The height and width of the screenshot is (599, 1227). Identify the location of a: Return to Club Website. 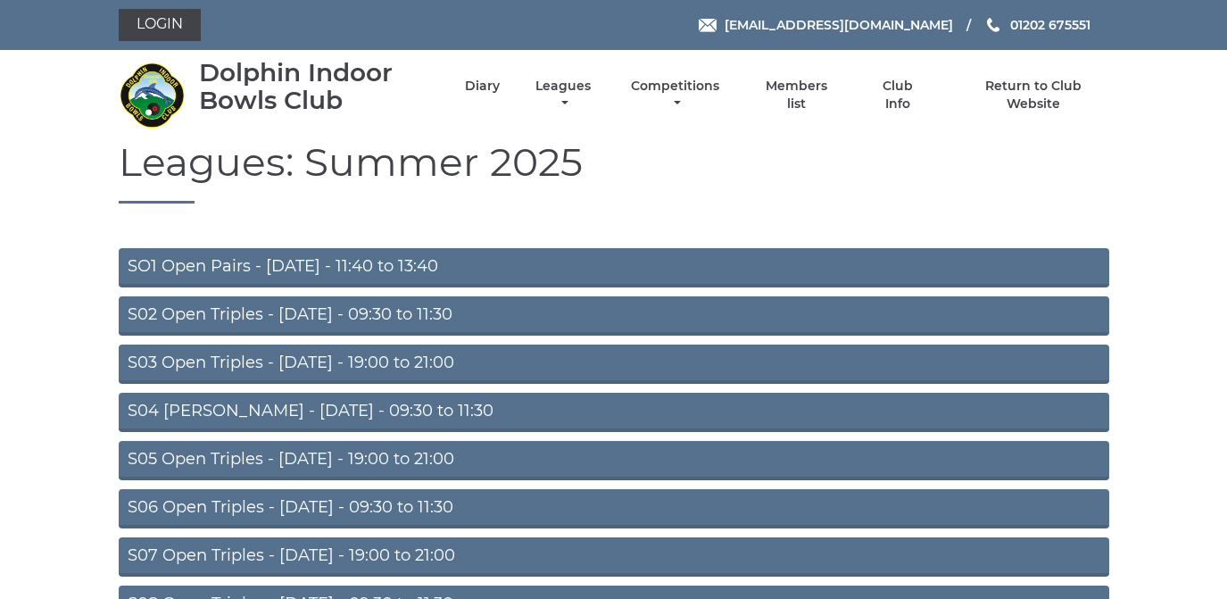
(1032, 95).